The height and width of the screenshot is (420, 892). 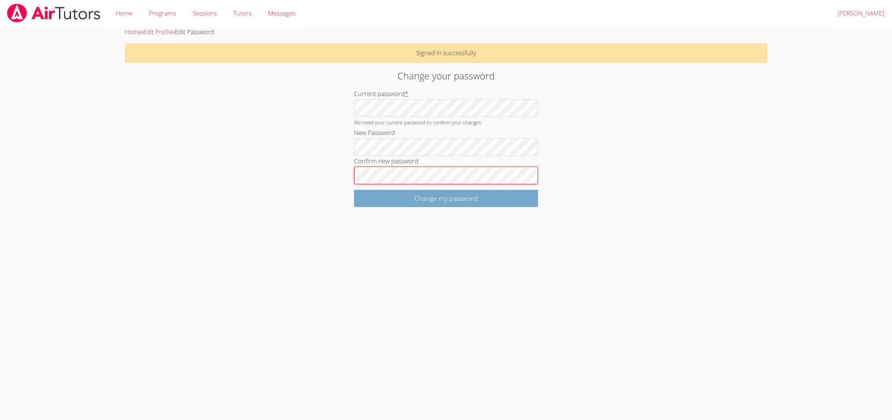 I want to click on a: Edit Profile, so click(x=158, y=32).